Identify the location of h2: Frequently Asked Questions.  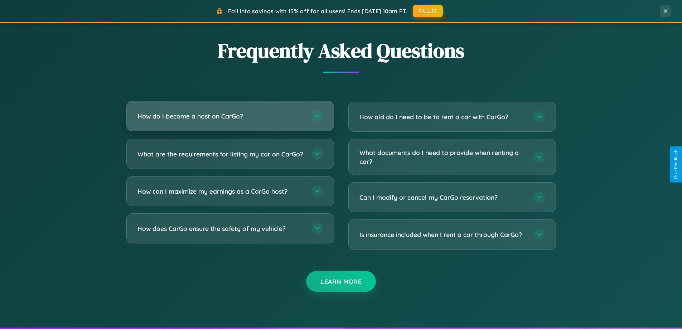
(341, 51).